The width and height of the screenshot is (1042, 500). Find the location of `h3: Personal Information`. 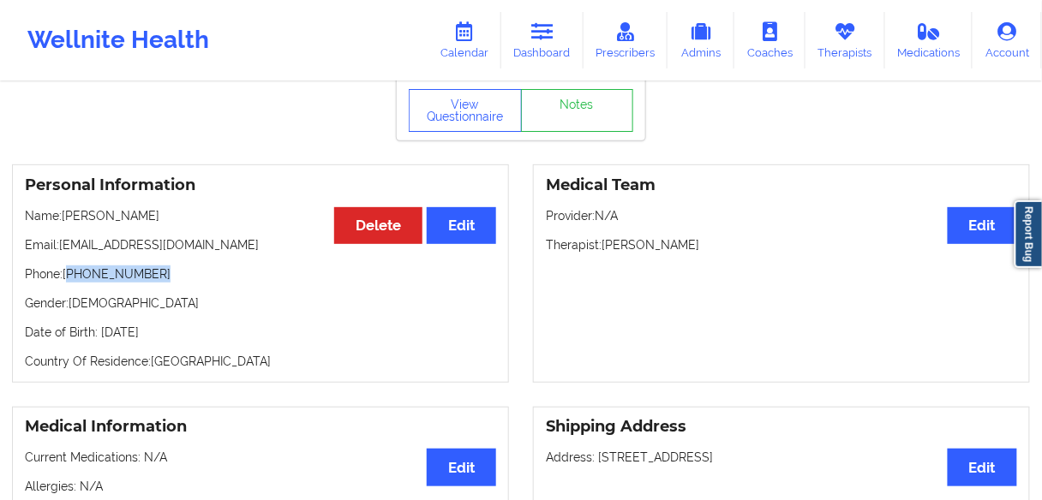

h3: Personal Information is located at coordinates (260, 185).